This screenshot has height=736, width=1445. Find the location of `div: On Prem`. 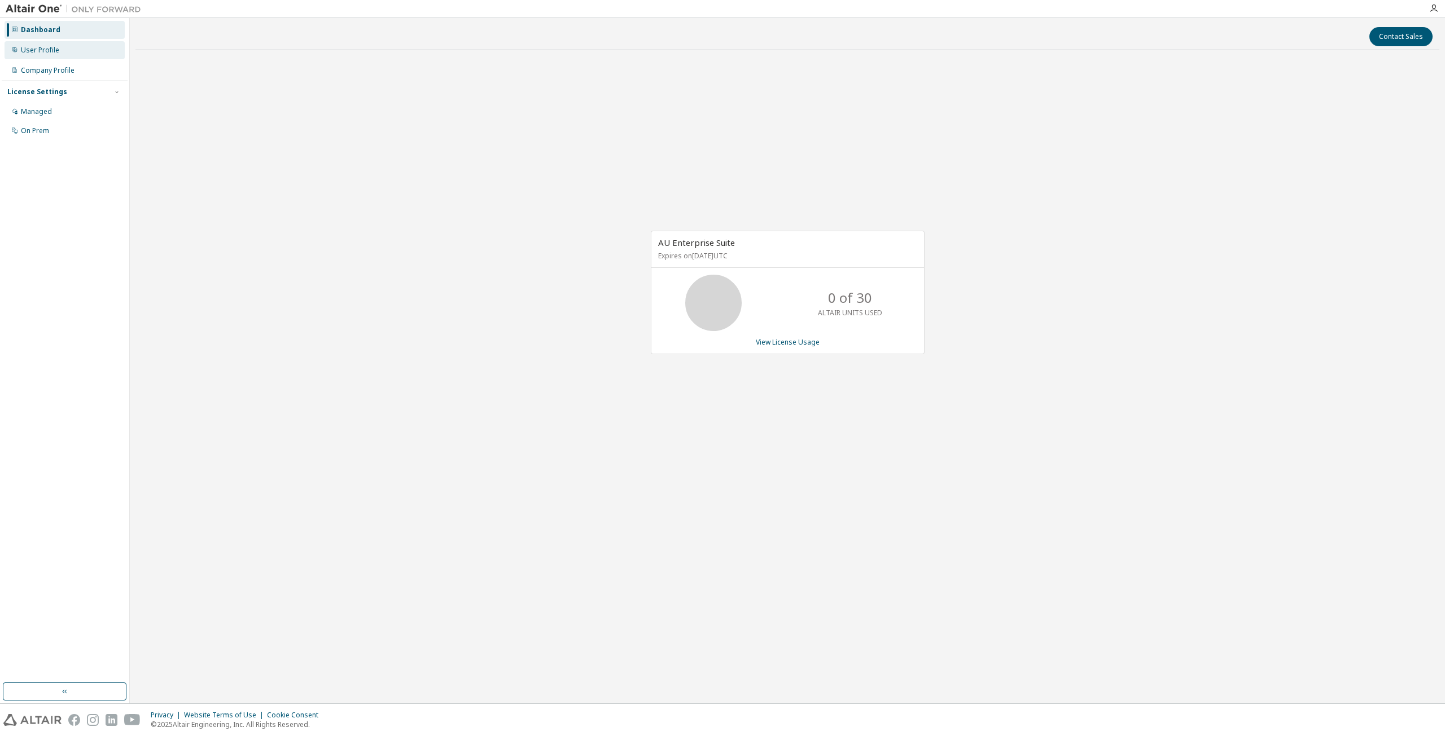

div: On Prem is located at coordinates (35, 131).